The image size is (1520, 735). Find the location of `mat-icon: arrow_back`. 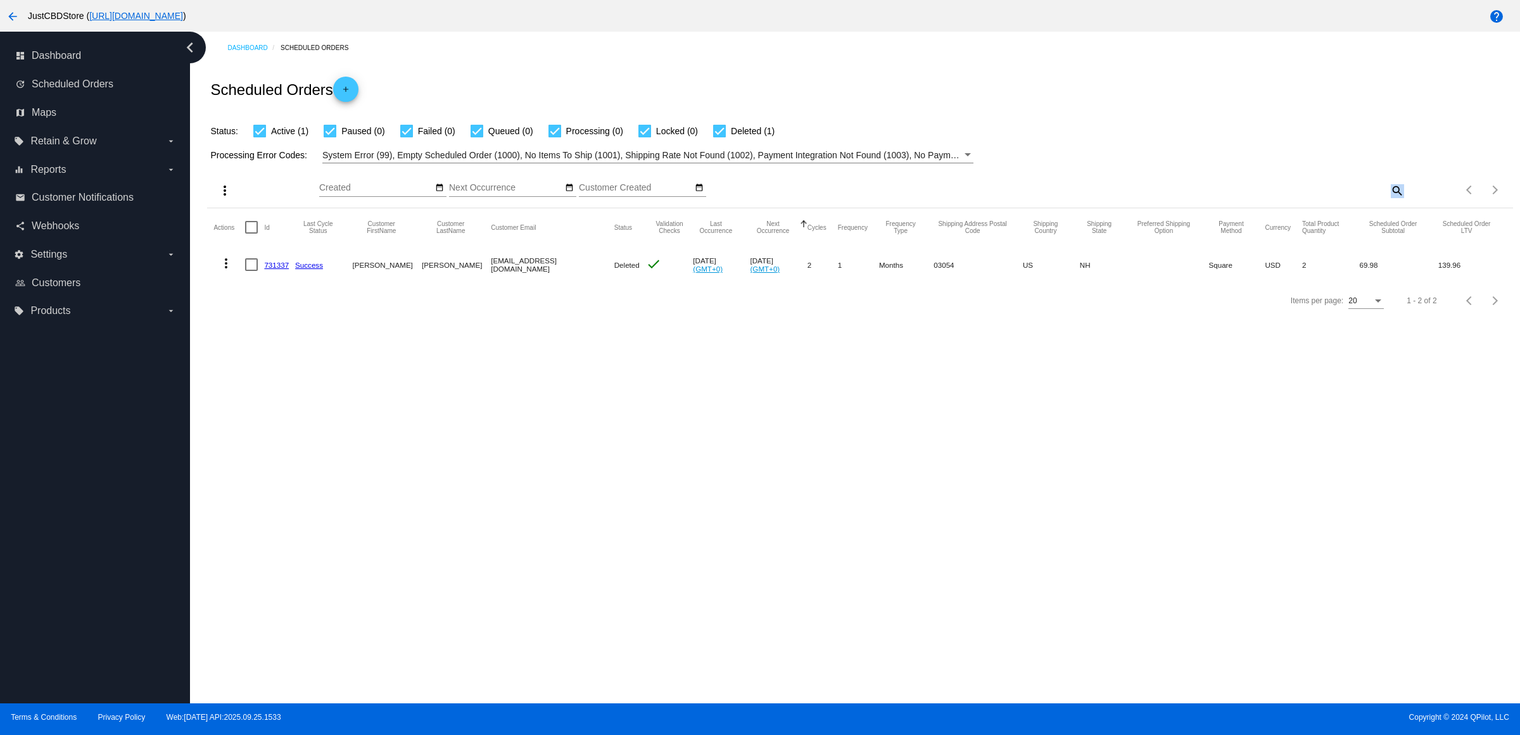

mat-icon: arrow_back is located at coordinates (13, 16).